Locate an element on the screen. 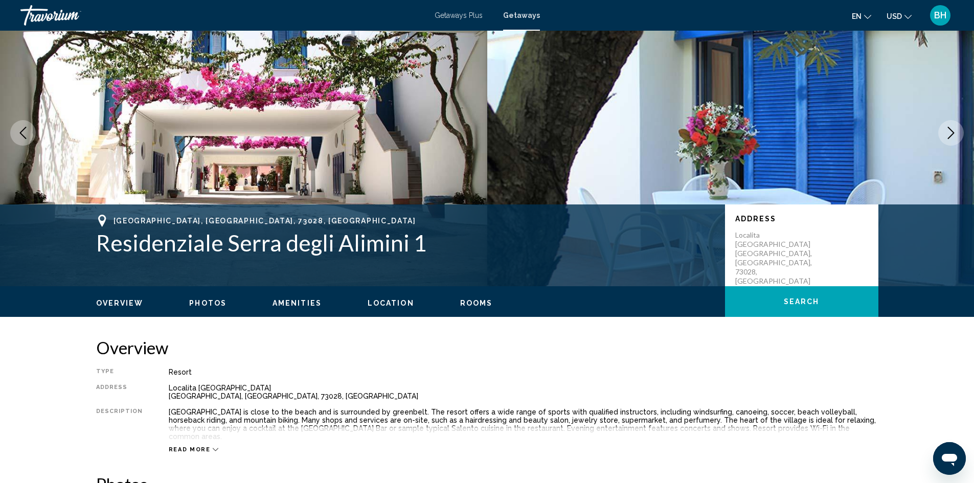 This screenshot has width=974, height=483. button: Photos is located at coordinates (208, 303).